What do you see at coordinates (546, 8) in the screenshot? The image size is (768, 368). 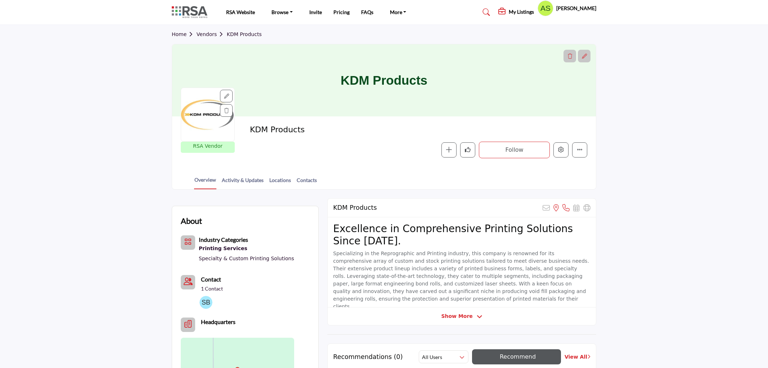 I see `button: Show hide supplier dropdown` at bounding box center [546, 8].